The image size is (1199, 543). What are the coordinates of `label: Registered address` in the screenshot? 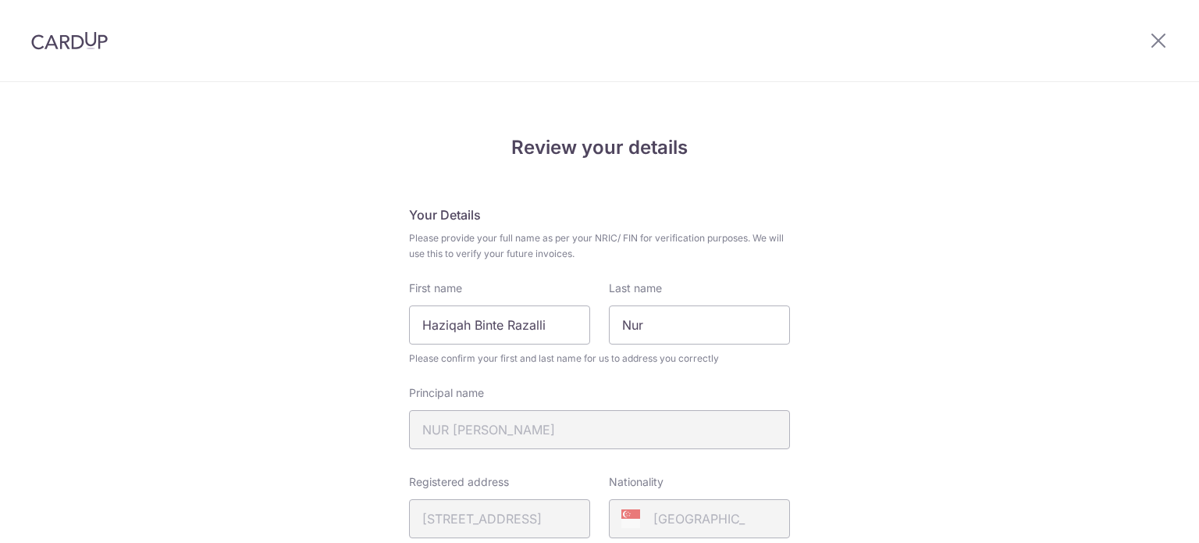 It's located at (459, 482).